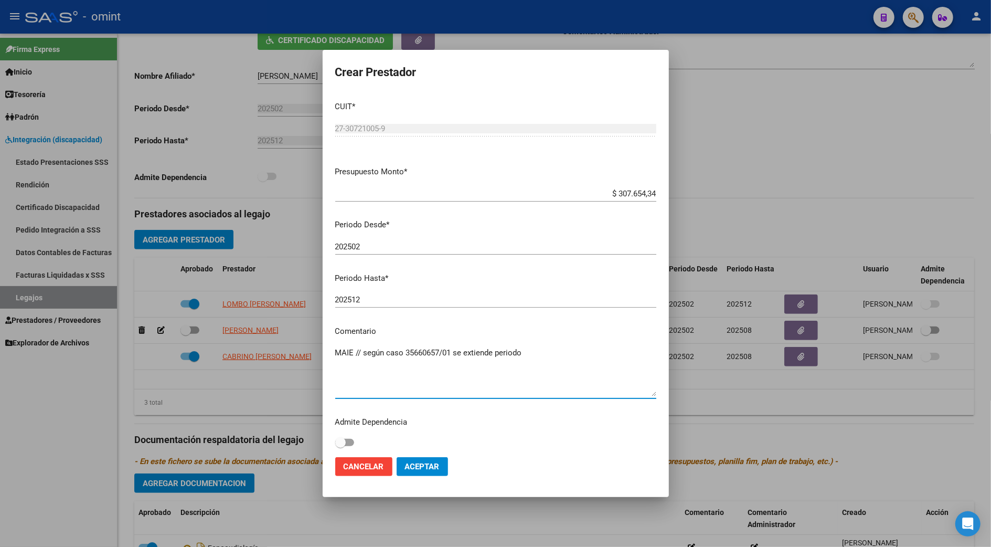 The image size is (991, 547). I want to click on p: Periodo Hasta, so click(496, 278).